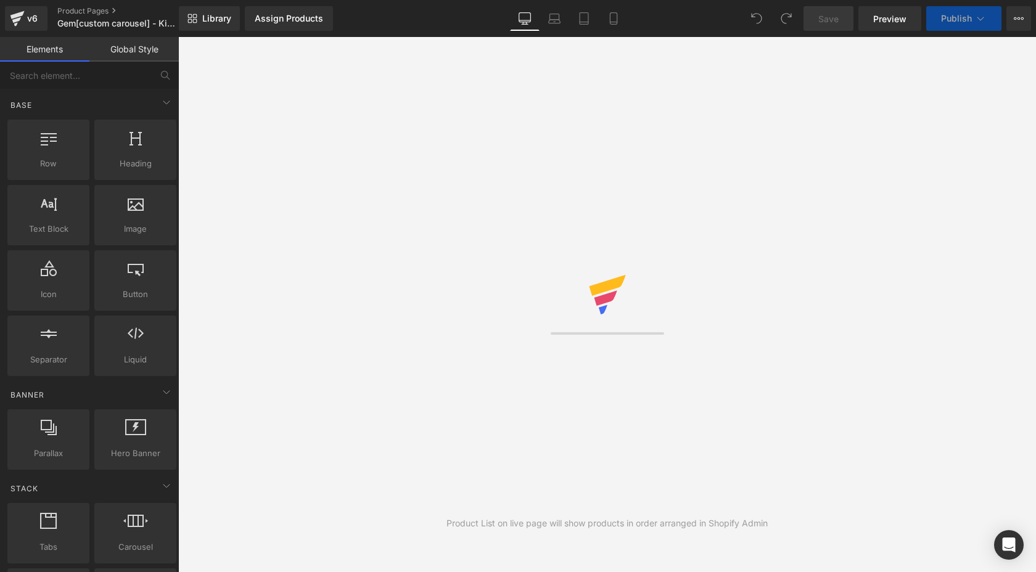  Describe the element at coordinates (135, 229) in the screenshot. I see `span: Image` at that location.